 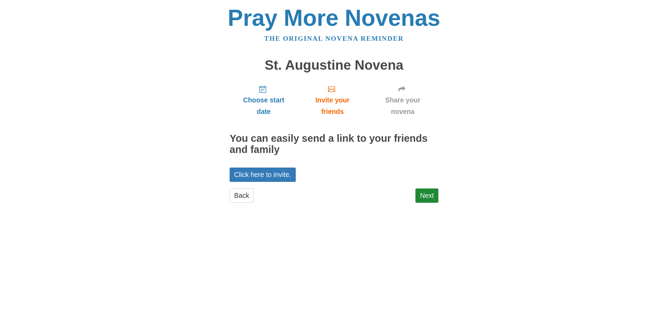 I want to click on h1: St. Augustine Novena, so click(x=334, y=65).